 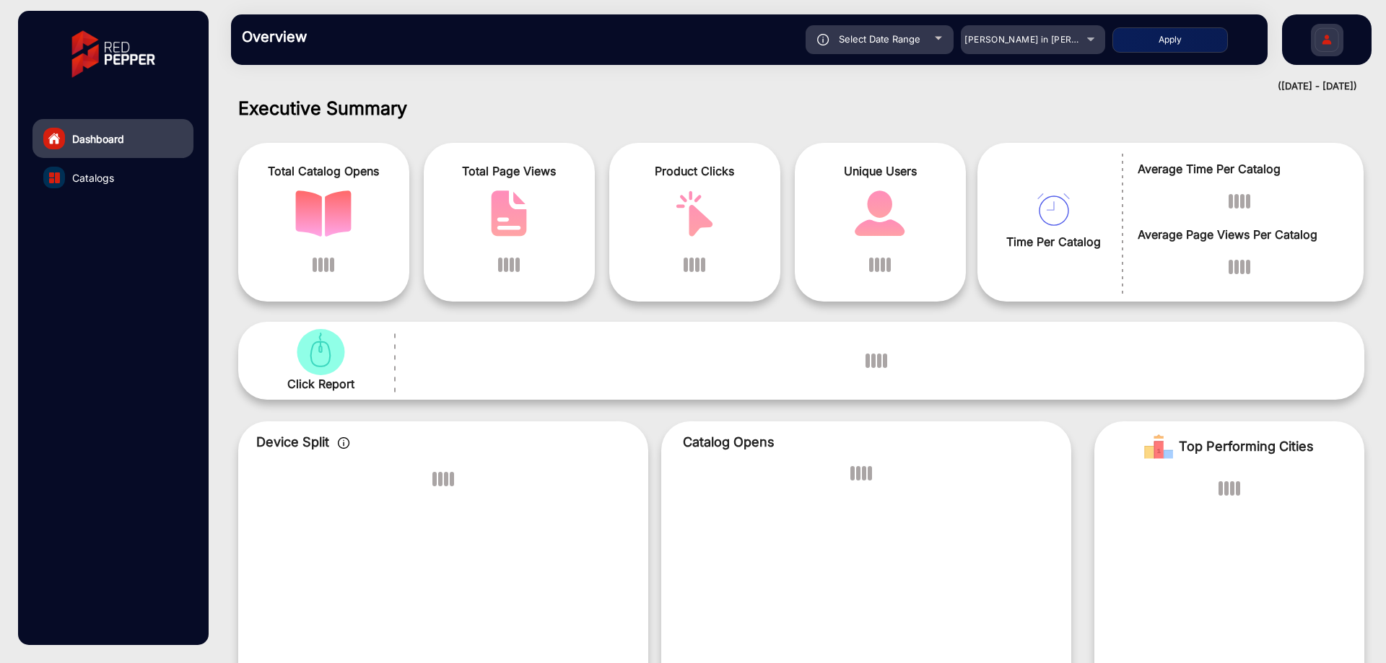 I want to click on span: Product Clicks, so click(x=694, y=171).